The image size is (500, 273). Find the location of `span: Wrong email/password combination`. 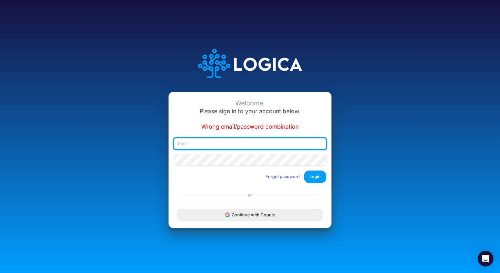

span: Wrong email/password combination is located at coordinates (250, 126).